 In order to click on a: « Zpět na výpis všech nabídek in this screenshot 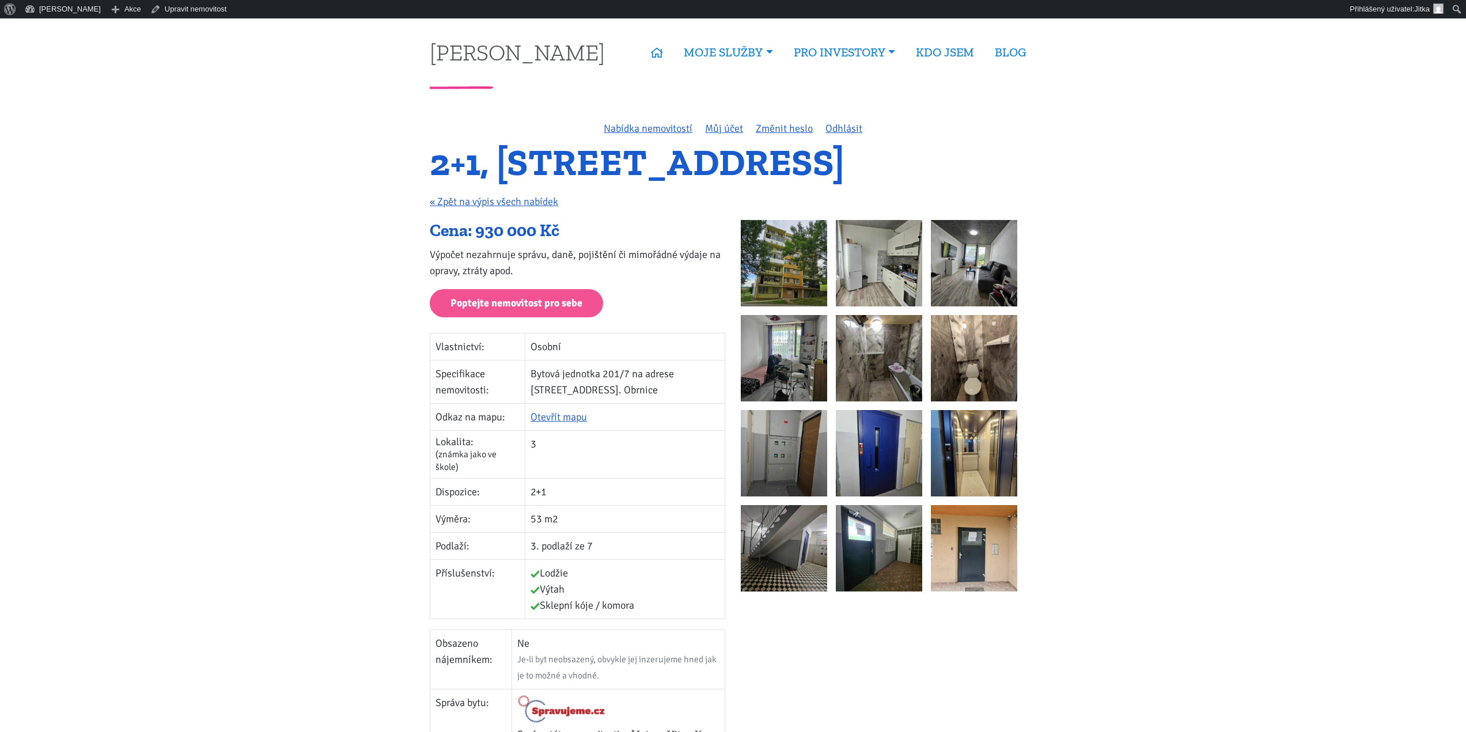, I will do `click(494, 202)`.